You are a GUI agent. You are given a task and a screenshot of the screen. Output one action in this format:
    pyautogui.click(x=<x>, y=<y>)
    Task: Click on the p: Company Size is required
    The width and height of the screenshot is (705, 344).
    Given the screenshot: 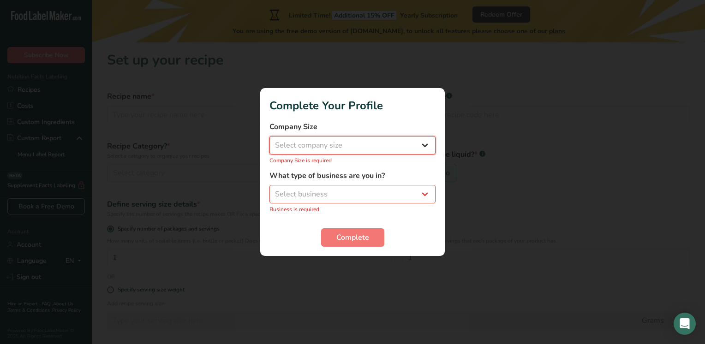 What is the action you would take?
    pyautogui.click(x=353, y=161)
    